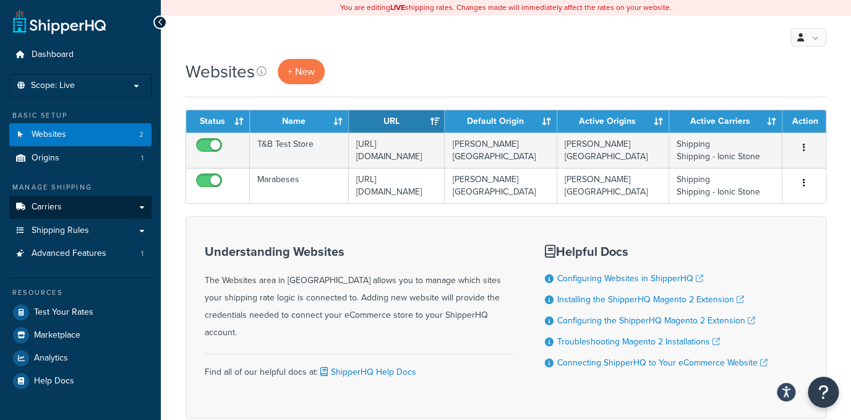 Image resolution: width=851 pixels, height=420 pixels. I want to click on li: Test Your Rates, so click(80, 312).